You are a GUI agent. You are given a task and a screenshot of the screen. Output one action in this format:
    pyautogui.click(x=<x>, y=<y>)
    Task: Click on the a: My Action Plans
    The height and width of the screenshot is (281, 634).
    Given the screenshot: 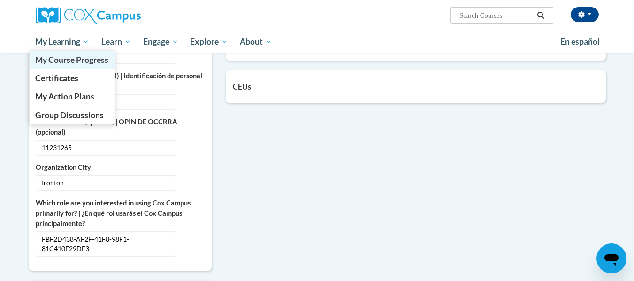 What is the action you would take?
    pyautogui.click(x=72, y=96)
    